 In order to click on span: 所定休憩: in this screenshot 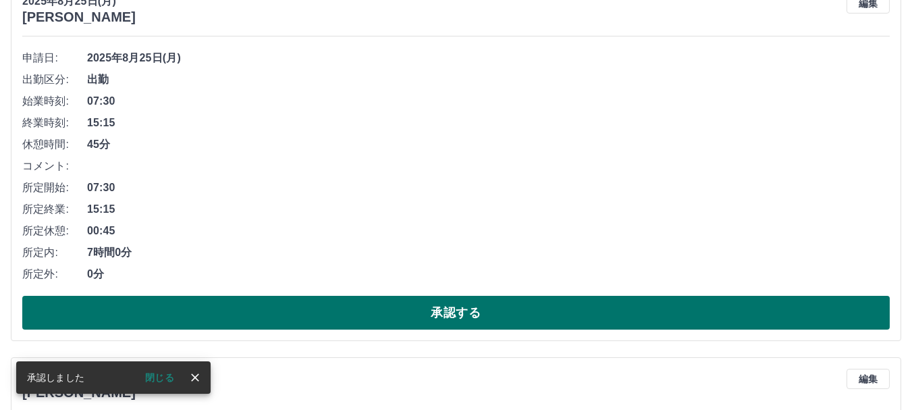, I will do `click(55, 231)`.